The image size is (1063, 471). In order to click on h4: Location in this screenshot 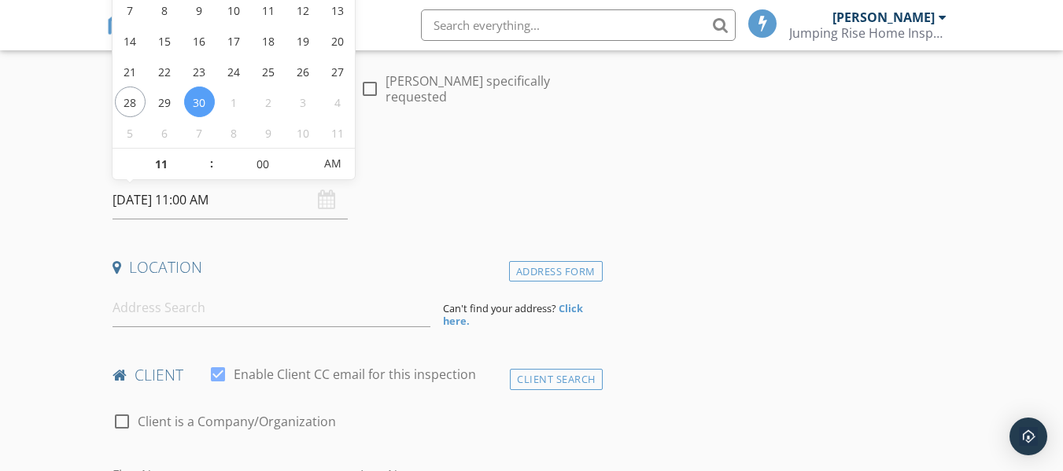, I will do `click(354, 267)`.